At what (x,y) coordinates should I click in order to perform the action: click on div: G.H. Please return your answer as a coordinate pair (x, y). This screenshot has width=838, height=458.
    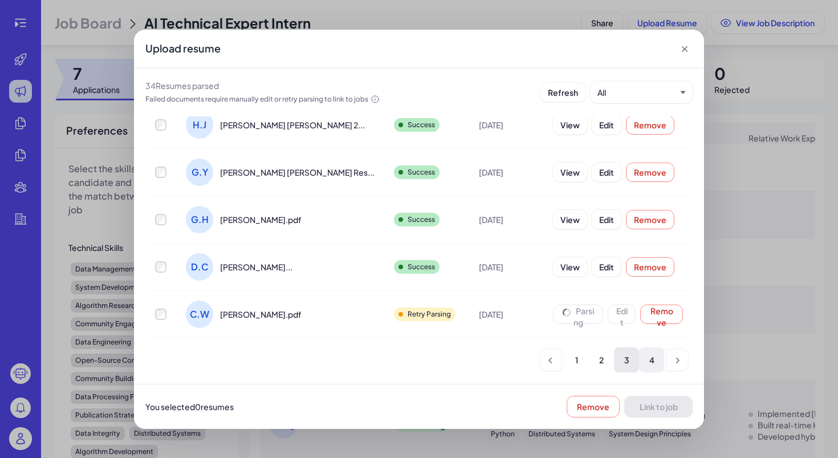
    Looking at the image, I should click on (199, 219).